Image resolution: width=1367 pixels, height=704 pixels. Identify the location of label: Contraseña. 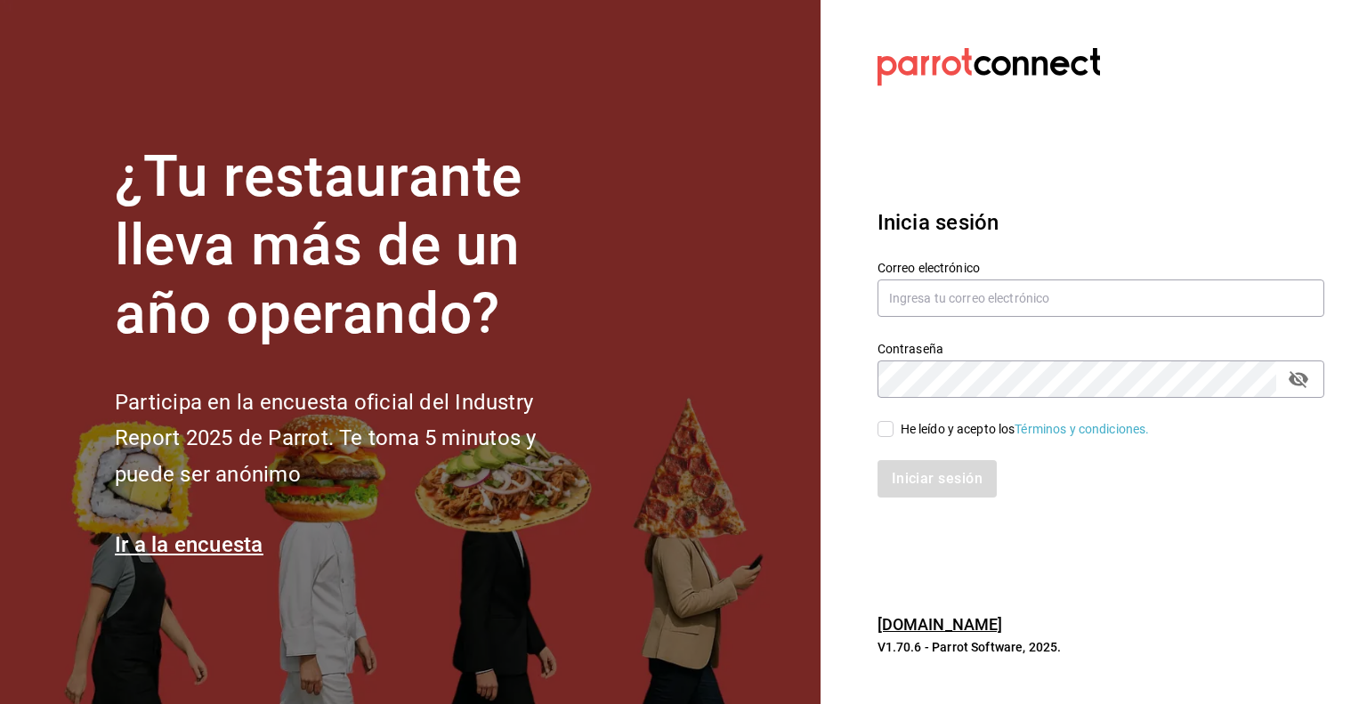
(1101, 349).